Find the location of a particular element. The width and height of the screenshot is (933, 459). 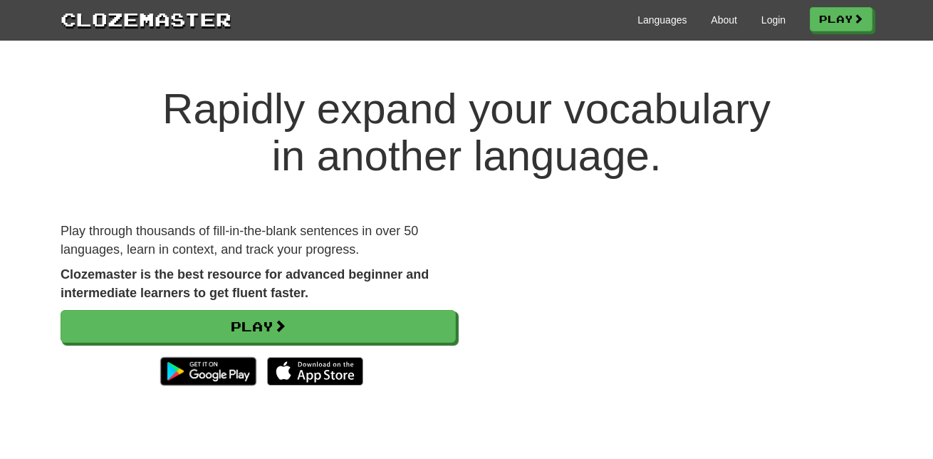

strong: Clozemaster is the best resource for advanced beginner and intermediate learners to get fluent fa... is located at coordinates (244, 283).